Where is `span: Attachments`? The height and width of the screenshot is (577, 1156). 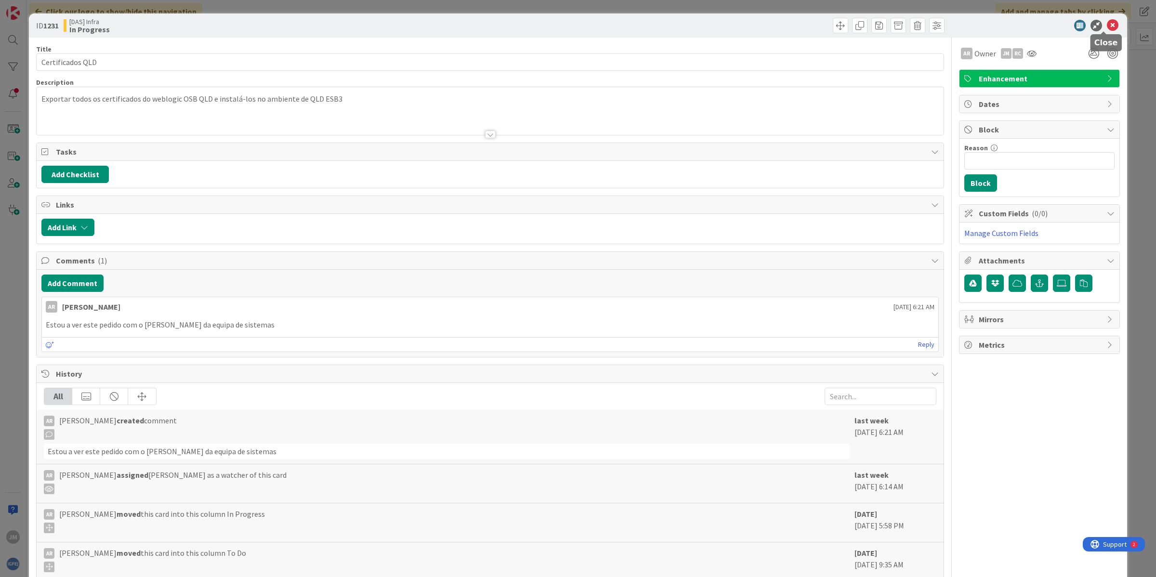
span: Attachments is located at coordinates (1041, 261).